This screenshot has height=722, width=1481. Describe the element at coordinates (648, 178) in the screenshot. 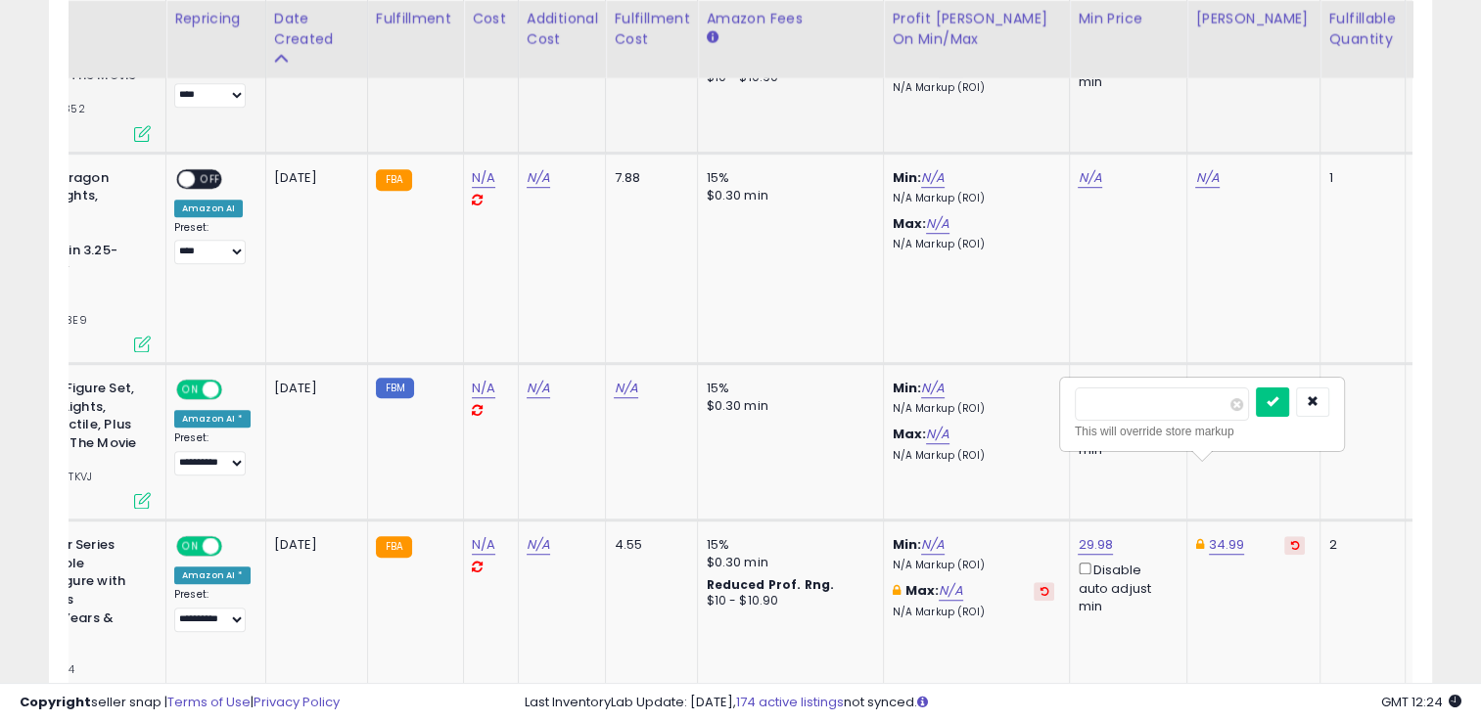

I see `div: 7.88` at that location.